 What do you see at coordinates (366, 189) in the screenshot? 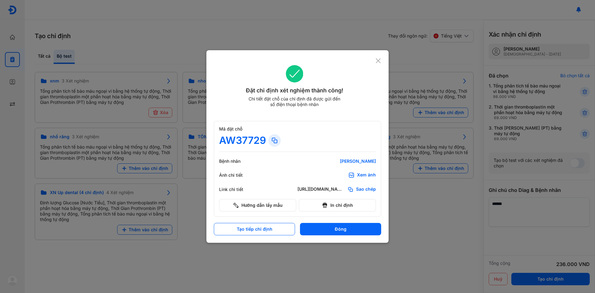
I see `span: Sao chép` at bounding box center [366, 189].